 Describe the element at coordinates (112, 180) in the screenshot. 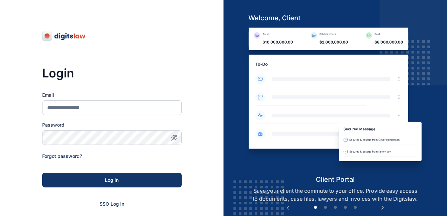

I see `div: Log in` at that location.